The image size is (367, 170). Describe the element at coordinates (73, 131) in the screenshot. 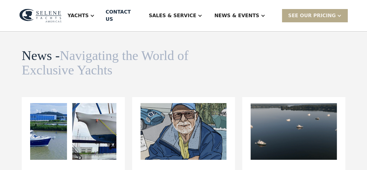

I see `img: ‘Barracuda’ (New Selene 56 Classic) Takes to the Sea` at that location.